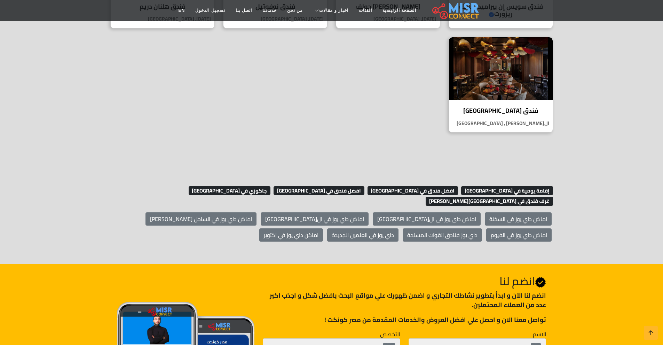  Describe the element at coordinates (501, 69) in the screenshot. I see `img: فندق كراون بلازا` at that location.